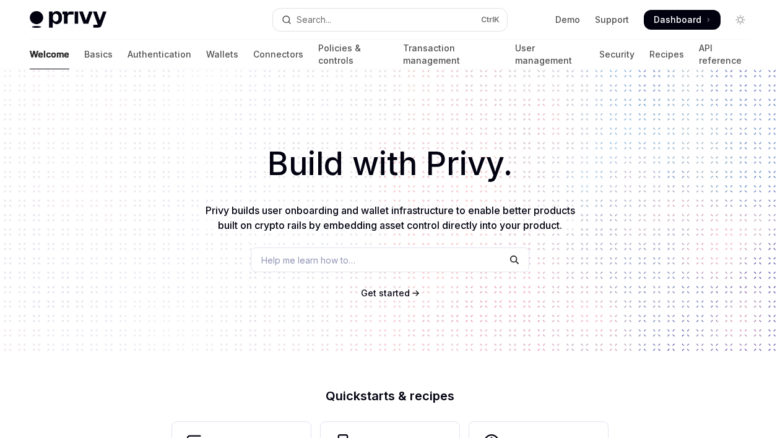 The image size is (780, 438). I want to click on span: Get started, so click(385, 293).